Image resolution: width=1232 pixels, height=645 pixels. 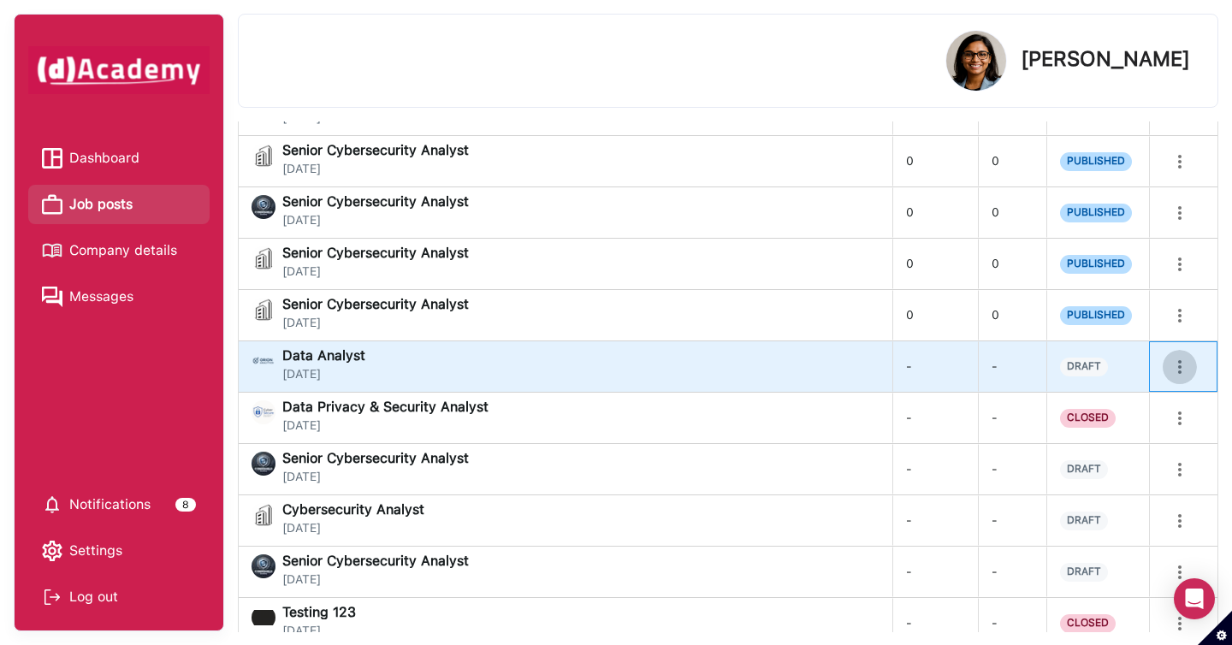 I want to click on a: Company details iconCompany details, so click(x=119, y=251).